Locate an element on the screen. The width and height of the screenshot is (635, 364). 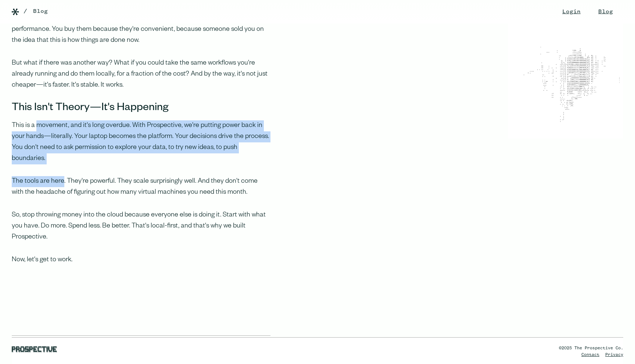
p: So, stop throwing money into the cloud because everyone else is doing it. Start with what you hav... is located at coordinates (141, 227).